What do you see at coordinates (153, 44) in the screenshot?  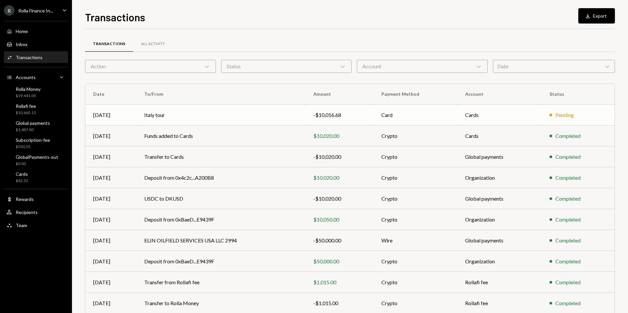 I see `a: All Activity` at bounding box center [153, 44].